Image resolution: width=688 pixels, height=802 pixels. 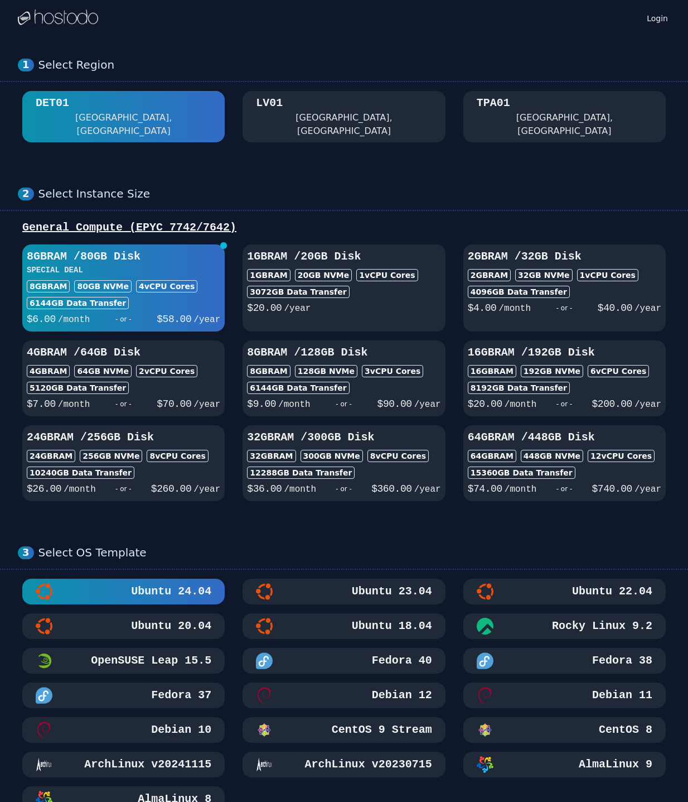 I want to click on div: Select Instance Size, so click(x=354, y=194).